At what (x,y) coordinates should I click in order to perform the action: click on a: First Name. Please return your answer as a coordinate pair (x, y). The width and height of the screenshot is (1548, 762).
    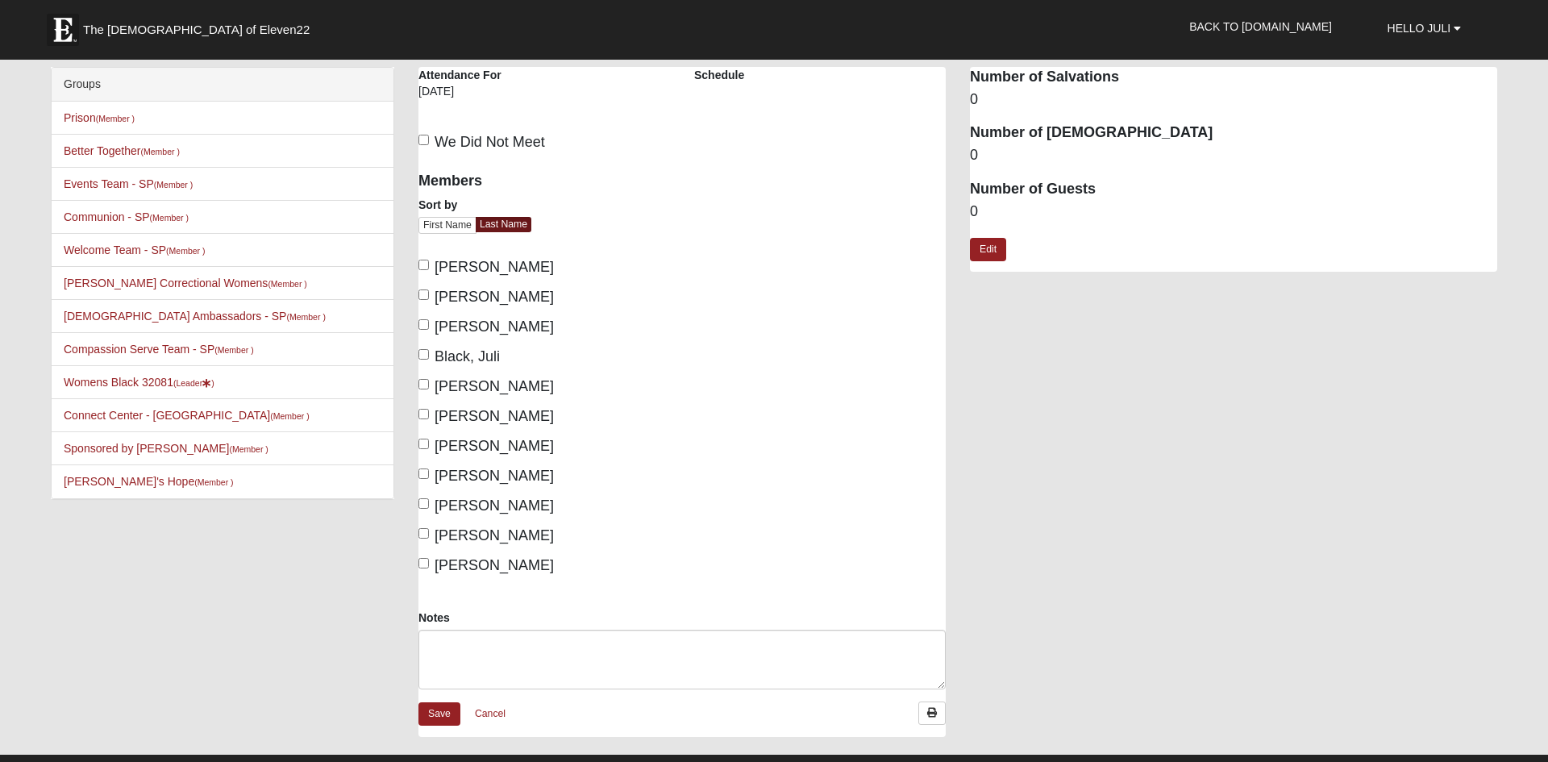
    Looking at the image, I should click on (447, 225).